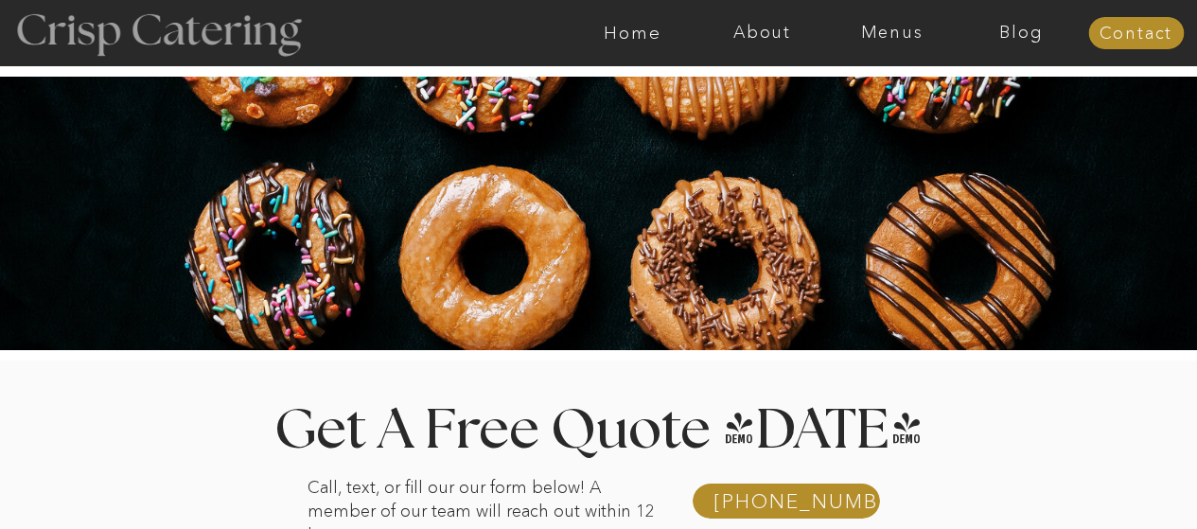  Describe the element at coordinates (762, 33) in the screenshot. I see `a: About` at that location.